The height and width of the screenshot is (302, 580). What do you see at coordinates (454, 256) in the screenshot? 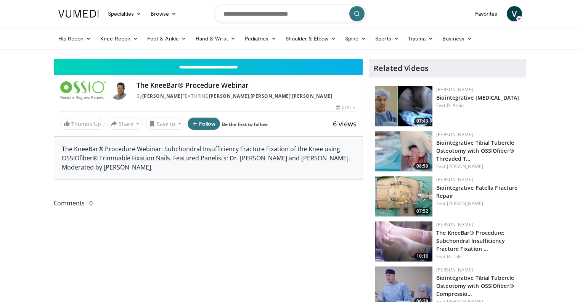
I see `a: B. Cole` at bounding box center [454, 256].